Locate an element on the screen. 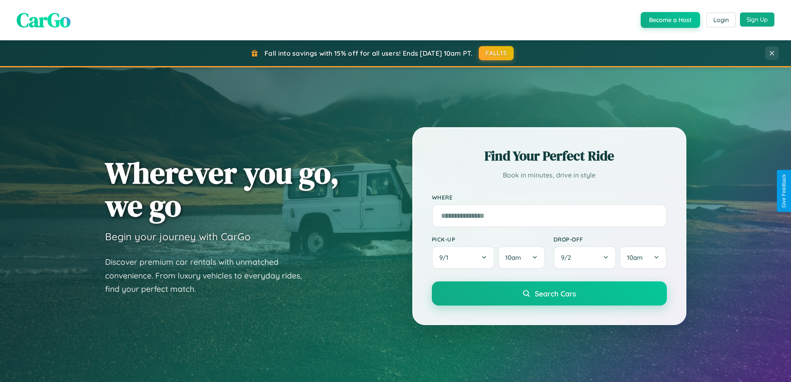 The image size is (791, 382). h3: Begin your journey with CarGo is located at coordinates (178, 236).